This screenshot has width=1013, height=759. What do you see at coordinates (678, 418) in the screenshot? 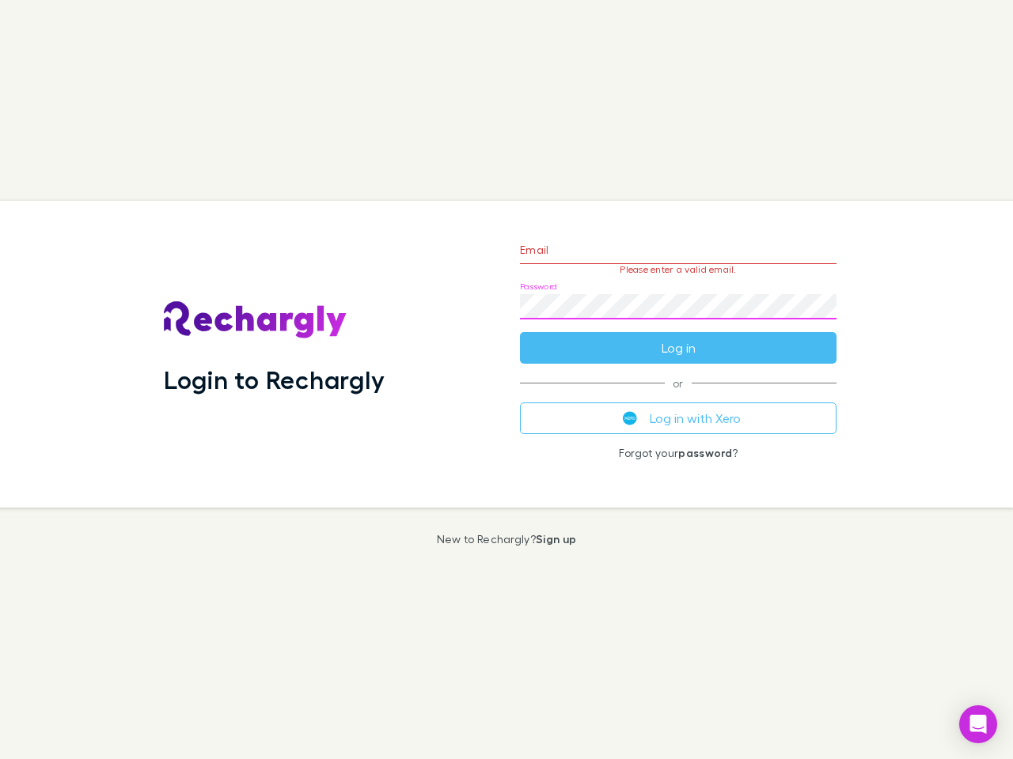
I see `button: Log in with Xero` at bounding box center [678, 418].